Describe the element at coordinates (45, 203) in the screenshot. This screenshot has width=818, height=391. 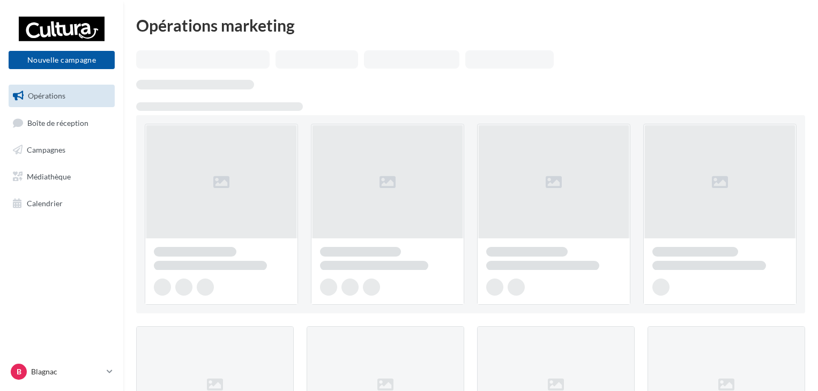
I see `span: Calendrier` at that location.